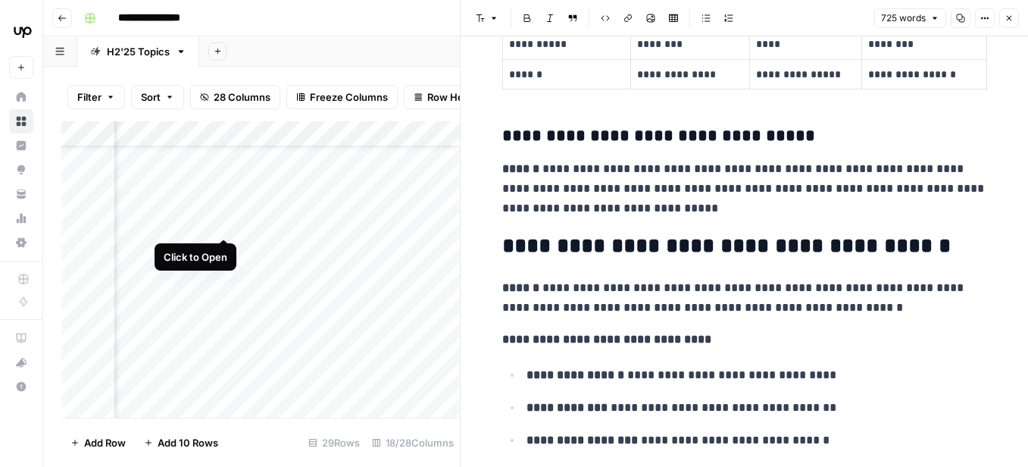 This screenshot has width=1028, height=467. Describe the element at coordinates (98, 442) in the screenshot. I see `button: Add Row` at that location.